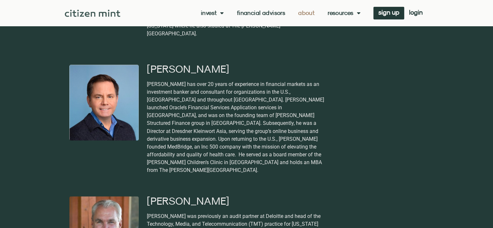 Image resolution: width=493 pixels, height=228 pixels. What do you see at coordinates (388, 12) in the screenshot?
I see `span: sign up` at bounding box center [388, 12].